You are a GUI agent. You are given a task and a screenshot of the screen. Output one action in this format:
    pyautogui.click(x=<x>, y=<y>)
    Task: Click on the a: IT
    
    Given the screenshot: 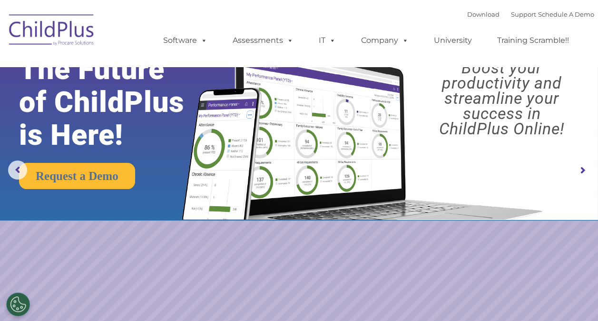 What is the action you would take?
    pyautogui.click(x=327, y=40)
    